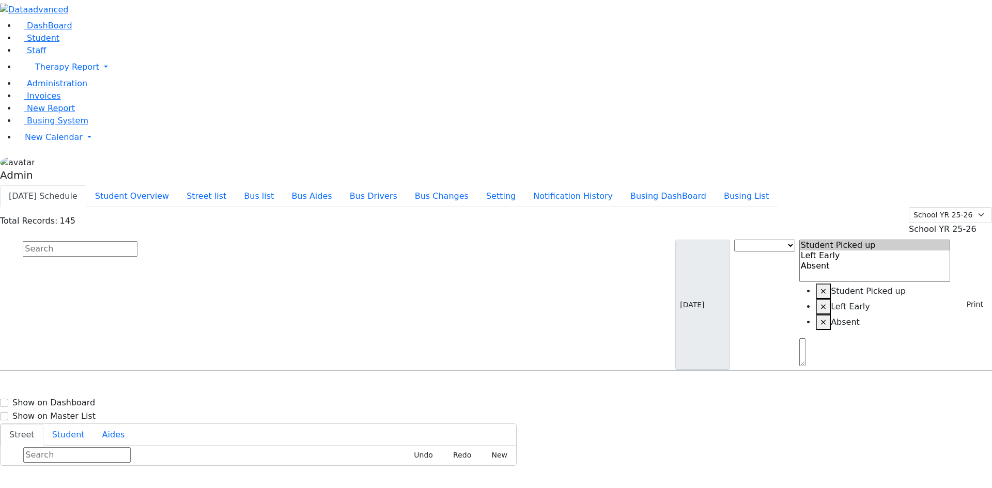  I want to click on textarea: Search, so click(802, 352).